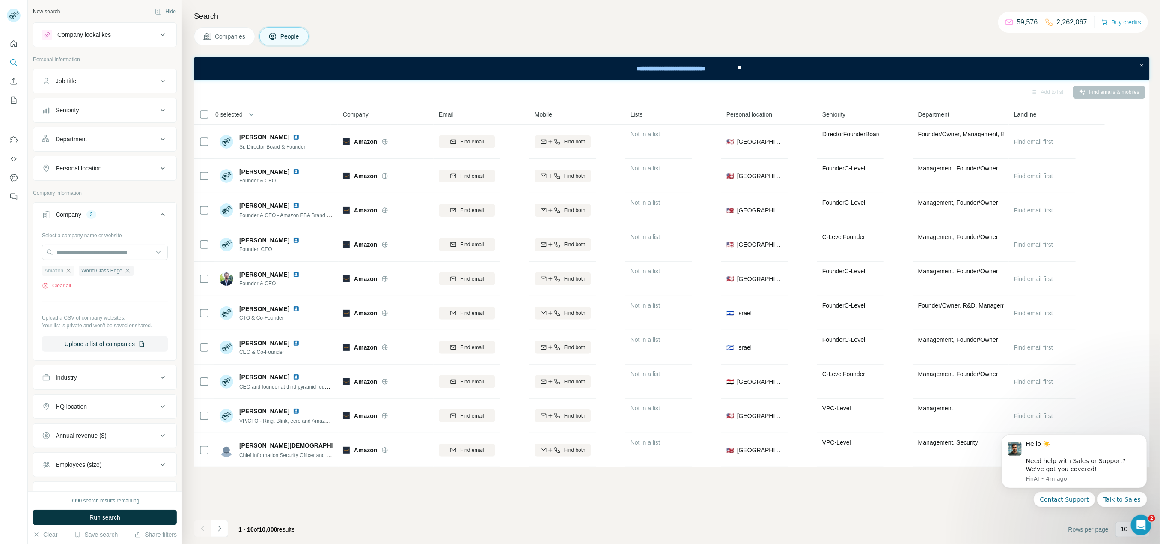 The width and height of the screenshot is (1160, 544). What do you see at coordinates (105, 234) in the screenshot?
I see `div: Select a company name or website` at bounding box center [105, 234].